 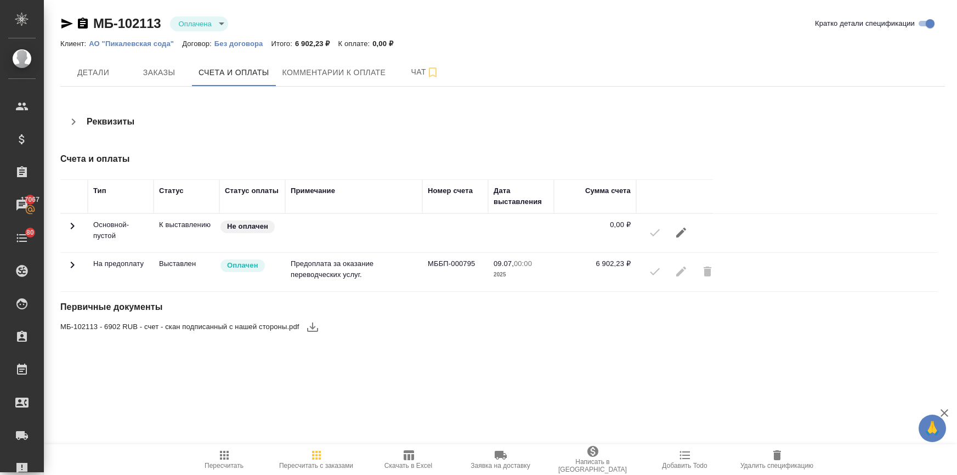 What do you see at coordinates (30, 233) in the screenshot?
I see `span: 80` at bounding box center [30, 233].